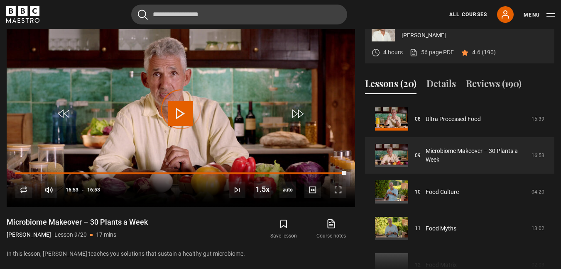 This screenshot has width=561, height=269. Describe the element at coordinates (484, 52) in the screenshot. I see `p: 4.6 (190)` at that location.